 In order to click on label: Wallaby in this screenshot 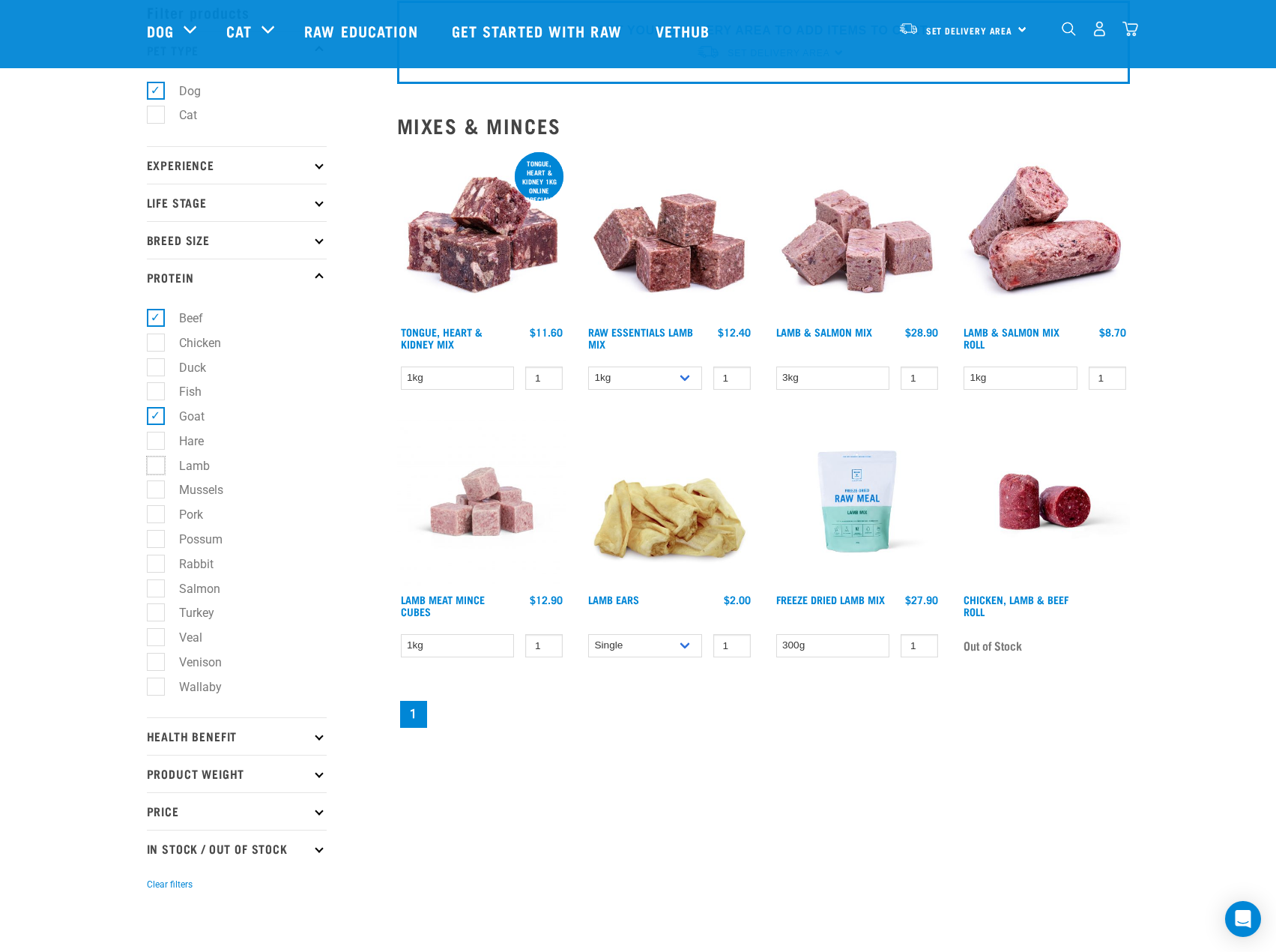, I will do `click(191, 686)`.